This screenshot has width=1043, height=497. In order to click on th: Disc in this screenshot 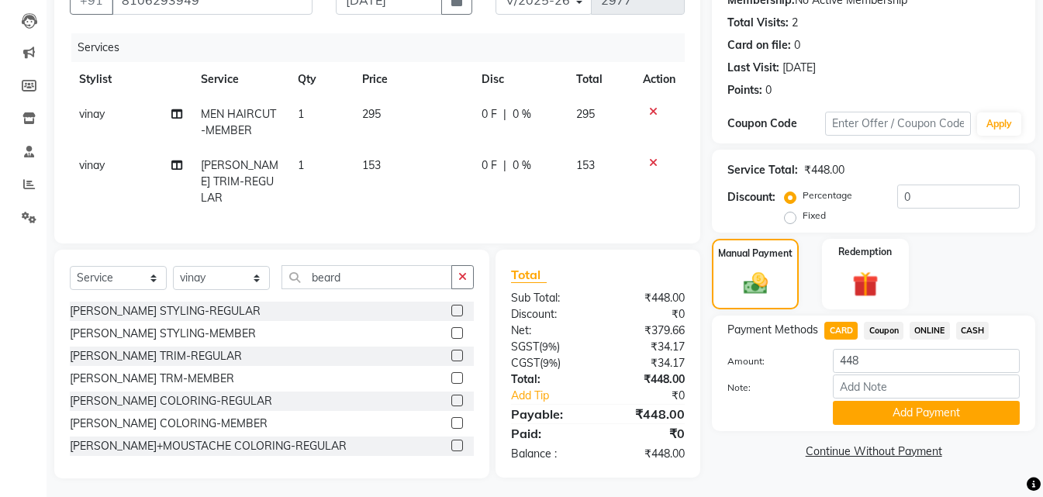, I will do `click(519, 79)`.